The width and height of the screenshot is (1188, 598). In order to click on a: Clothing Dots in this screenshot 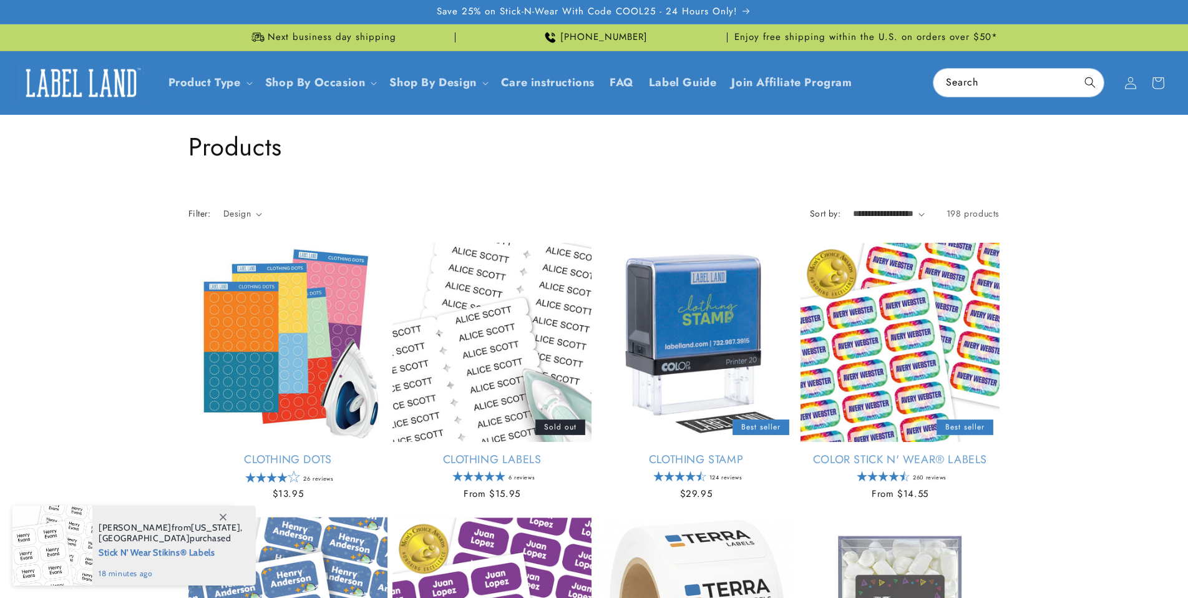, I will do `click(288, 459)`.